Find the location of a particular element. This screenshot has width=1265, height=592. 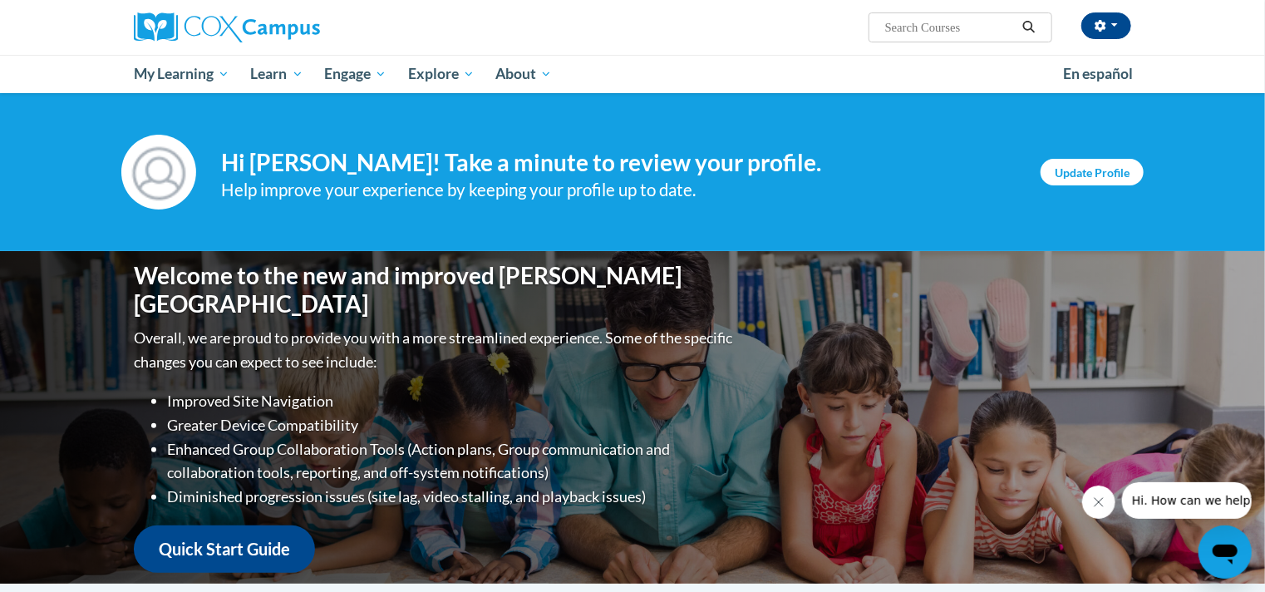

a: Learn is located at coordinates (277, 74).